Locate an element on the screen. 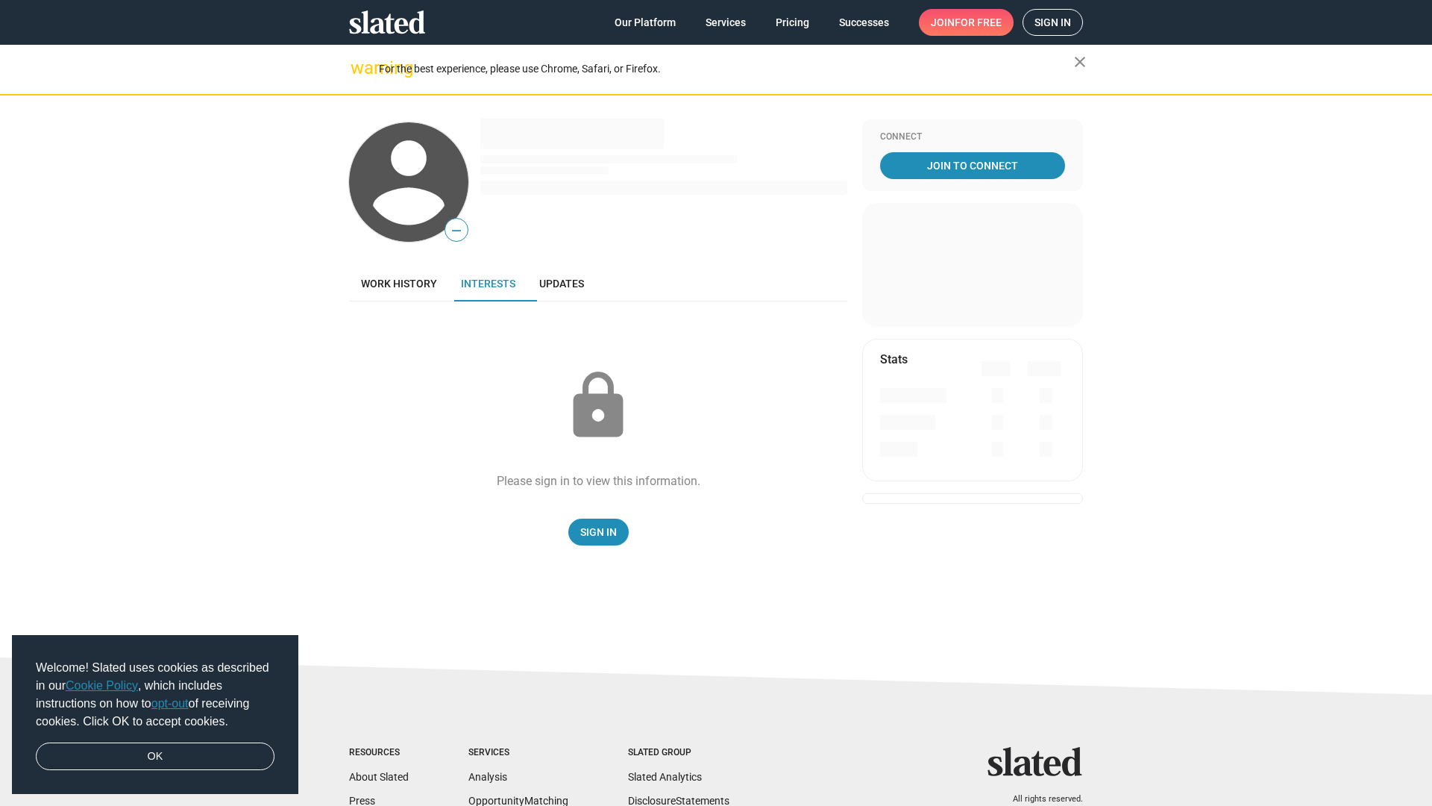  a: Join To Connect is located at coordinates (973, 166).